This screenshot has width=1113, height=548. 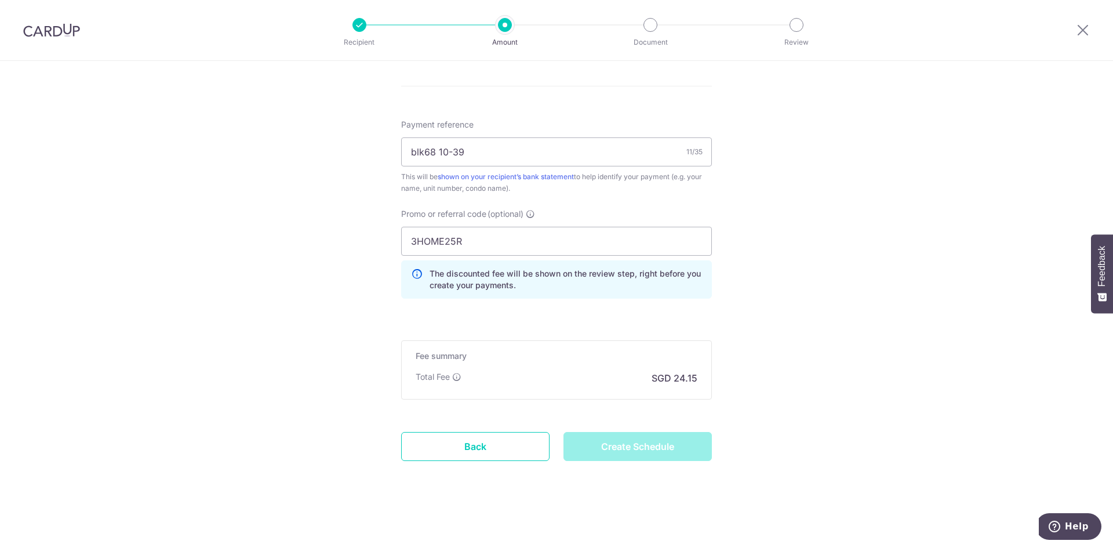 I want to click on p: The discounted fee will be shown on the review step, right before you create your payments., so click(x=566, y=279).